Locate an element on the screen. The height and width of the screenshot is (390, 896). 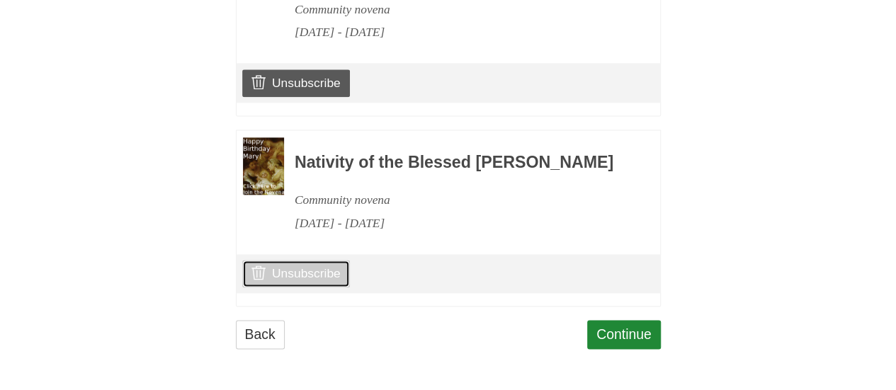
img: Novena image is located at coordinates (264, 166).